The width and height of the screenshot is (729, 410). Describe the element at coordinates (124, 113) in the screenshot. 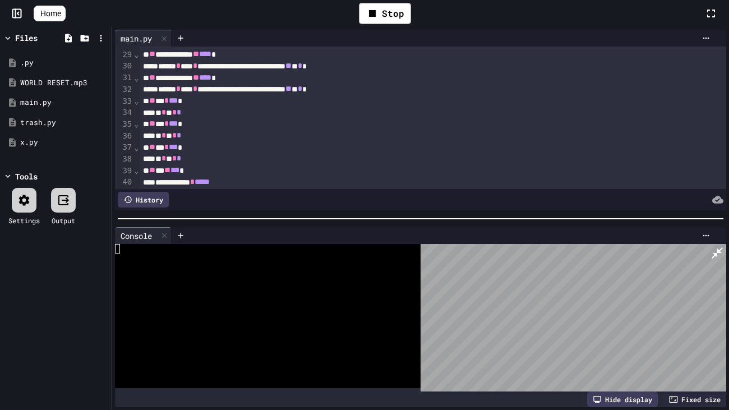

I see `div: 34` at that location.